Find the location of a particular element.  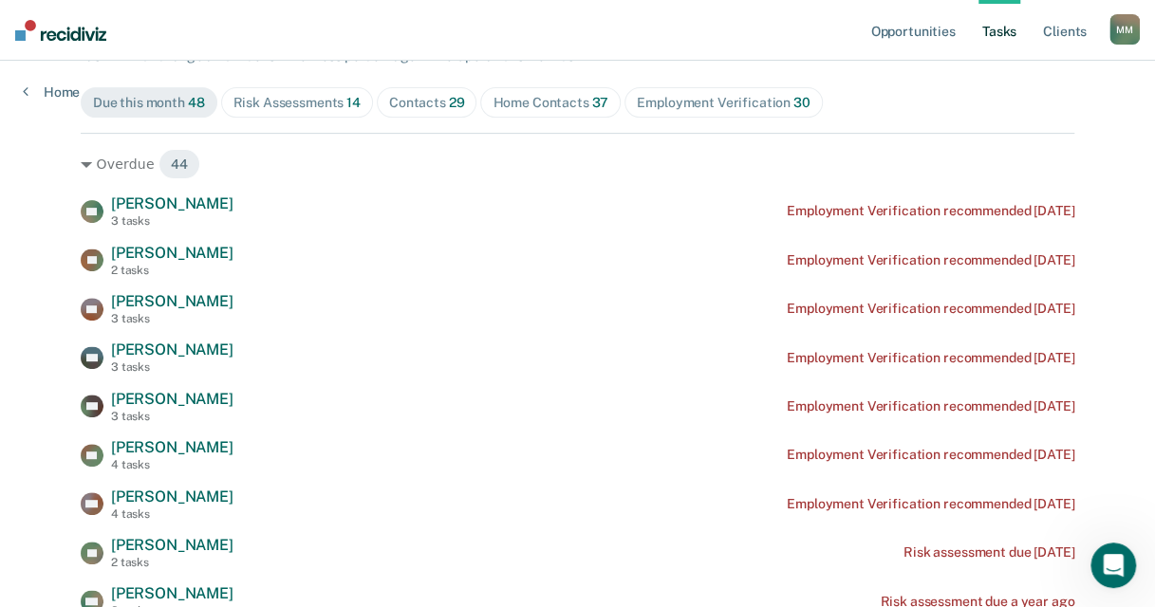

button: MM is located at coordinates (1124, 29).